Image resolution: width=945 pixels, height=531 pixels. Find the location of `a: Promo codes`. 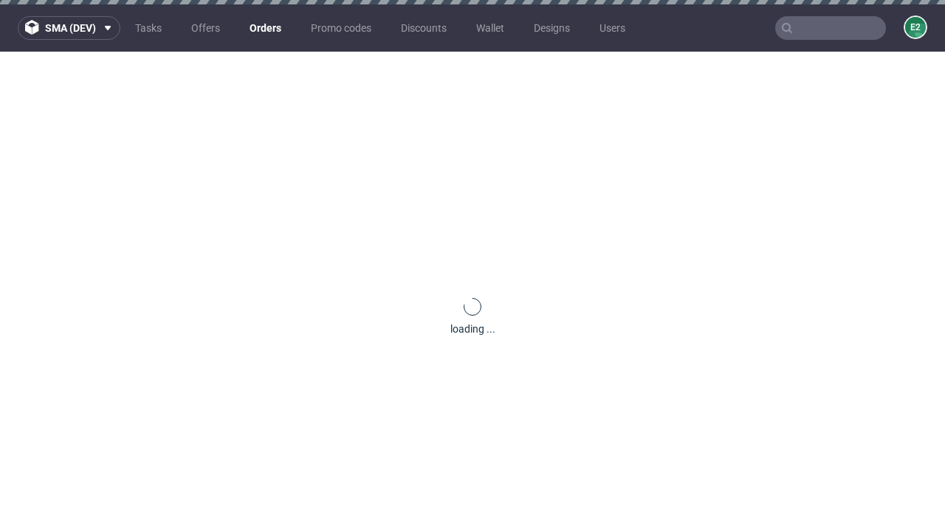

a: Promo codes is located at coordinates (341, 28).